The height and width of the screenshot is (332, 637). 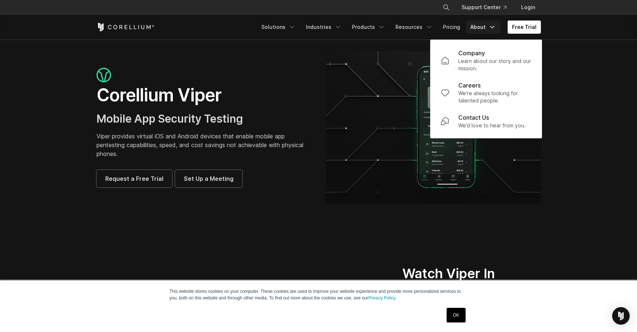 What do you see at coordinates (125, 27) in the screenshot?
I see `a: Corellium Home` at bounding box center [125, 27].